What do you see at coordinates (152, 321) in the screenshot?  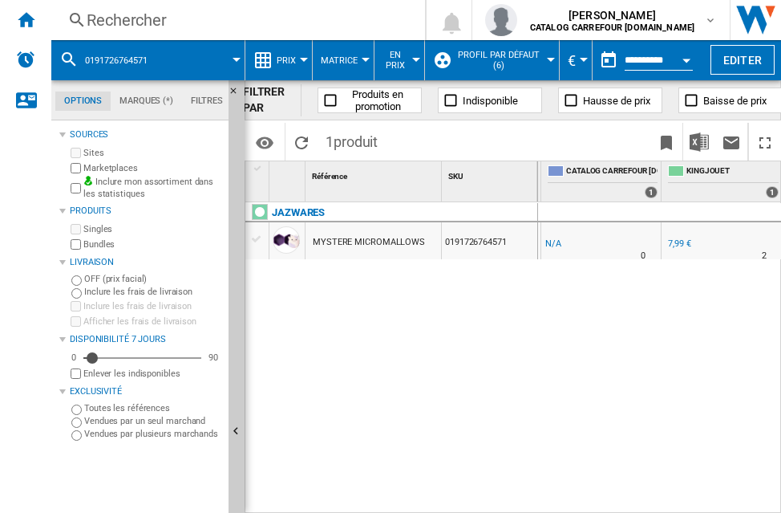 I see `label: Afficher les frais de livraison` at bounding box center [152, 321].